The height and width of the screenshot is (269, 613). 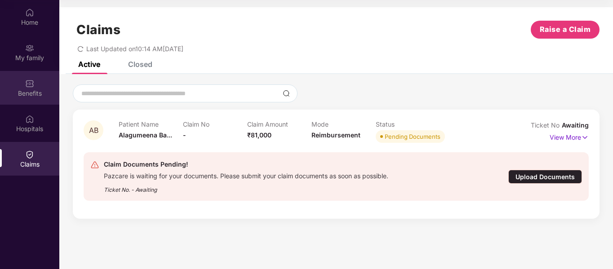 I want to click on span: Awaiting, so click(x=575, y=125).